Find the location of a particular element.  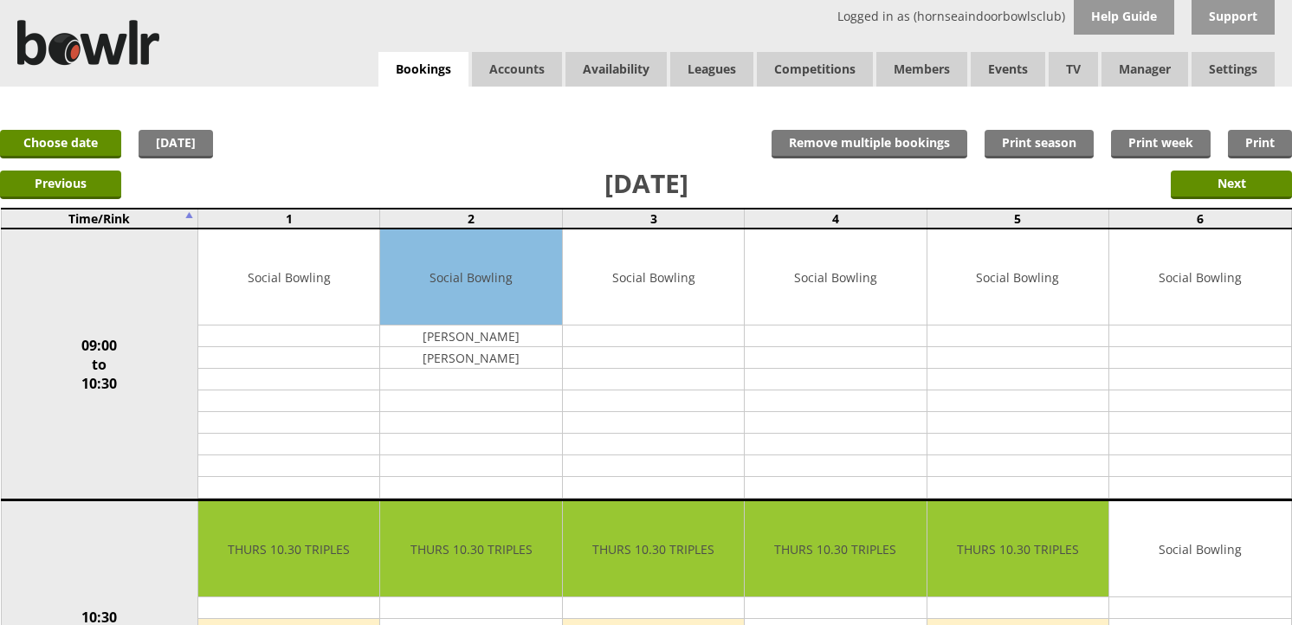

a: Print season is located at coordinates (1039, 144).